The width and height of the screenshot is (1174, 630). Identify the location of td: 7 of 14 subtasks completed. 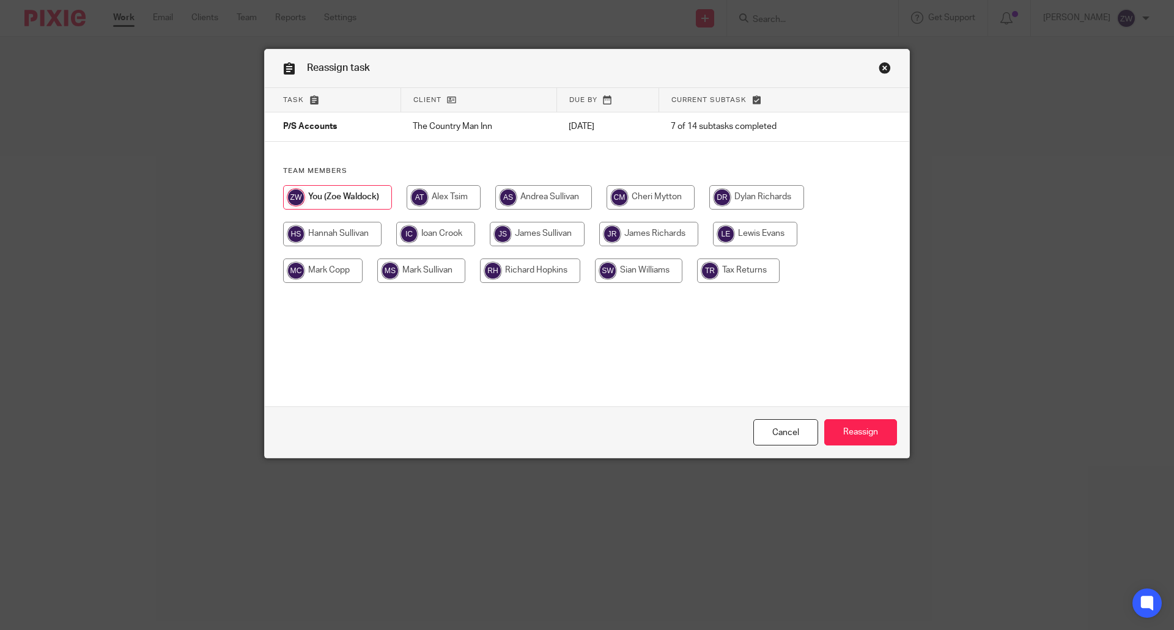
(756, 127).